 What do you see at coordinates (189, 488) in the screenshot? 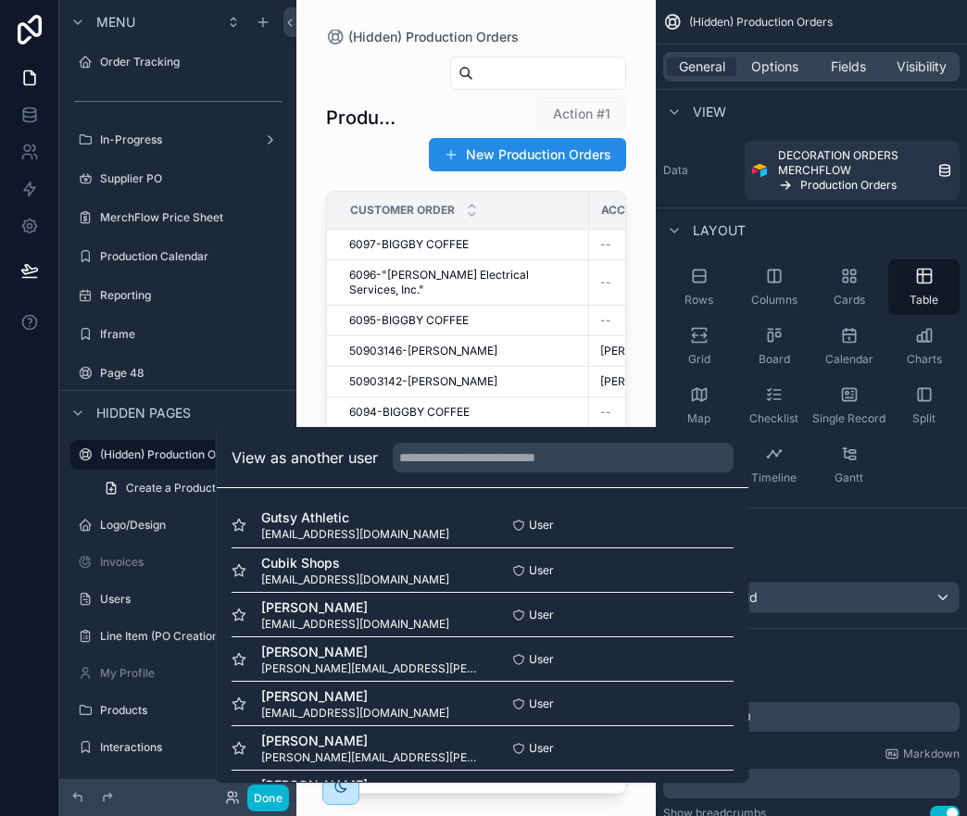
I see `a: Create a Production Orders` at bounding box center [189, 488].